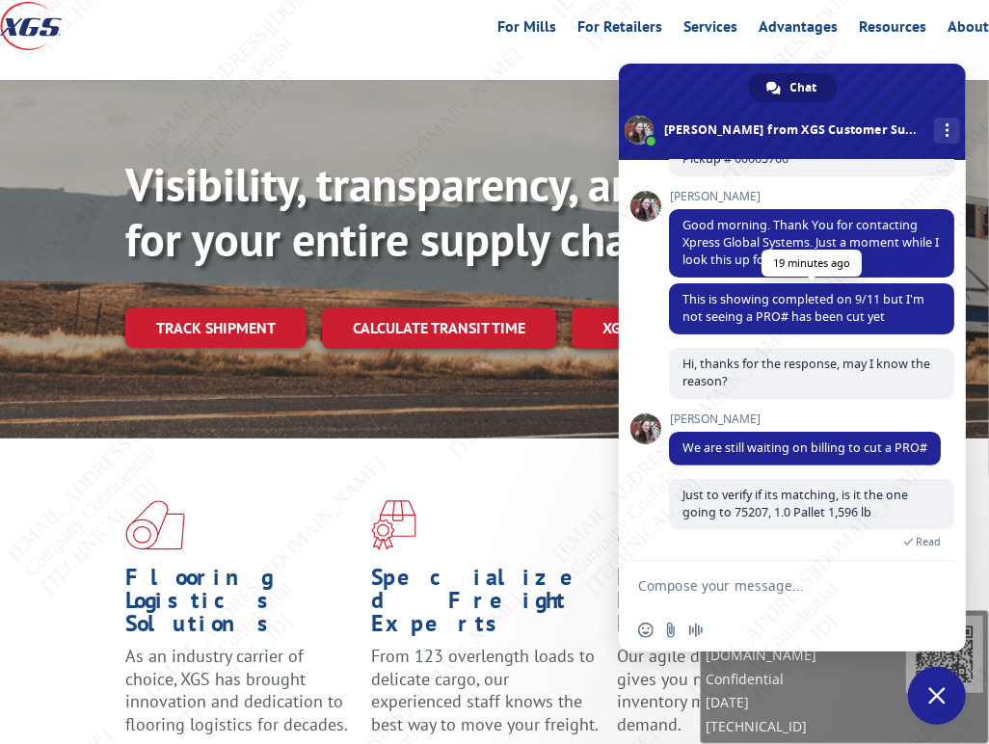 The height and width of the screenshot is (744, 989). What do you see at coordinates (806, 372) in the screenshot?
I see `span: Hi, thanks for the response, may I know the reason?` at bounding box center [806, 372].